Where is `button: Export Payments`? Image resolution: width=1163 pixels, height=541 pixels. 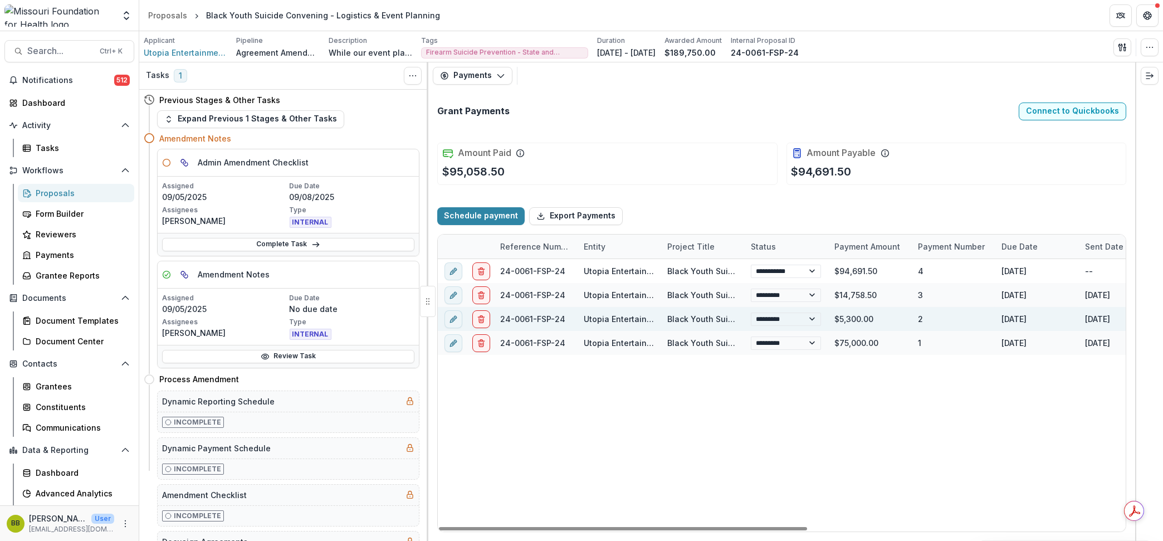 button: Export Payments is located at coordinates (576, 216).